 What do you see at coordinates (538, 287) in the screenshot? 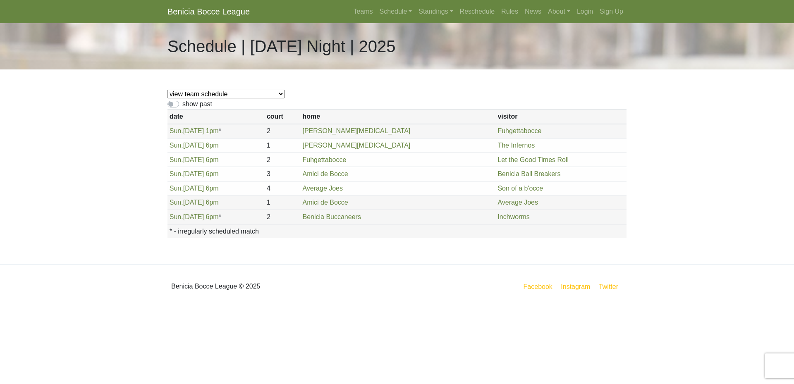
I see `a: Facebook` at bounding box center [538, 287].